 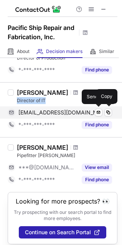 I want to click on h1: Pacific Ship Repair and Fabrication, Inc., so click(x=42, y=32).